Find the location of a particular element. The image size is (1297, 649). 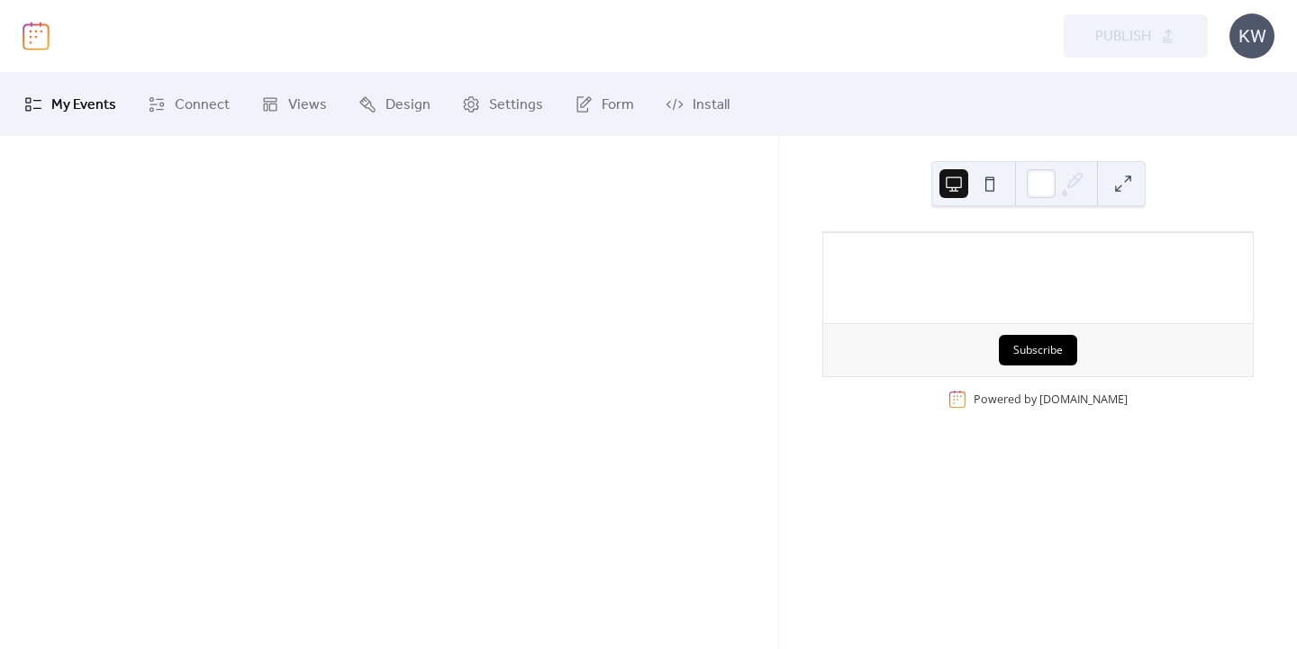

a: Settings is located at coordinates (502, 104).